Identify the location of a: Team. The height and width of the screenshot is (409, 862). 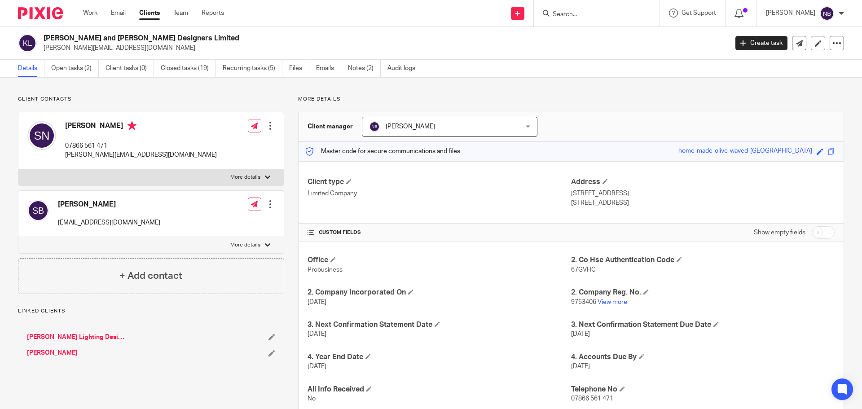
(180, 13).